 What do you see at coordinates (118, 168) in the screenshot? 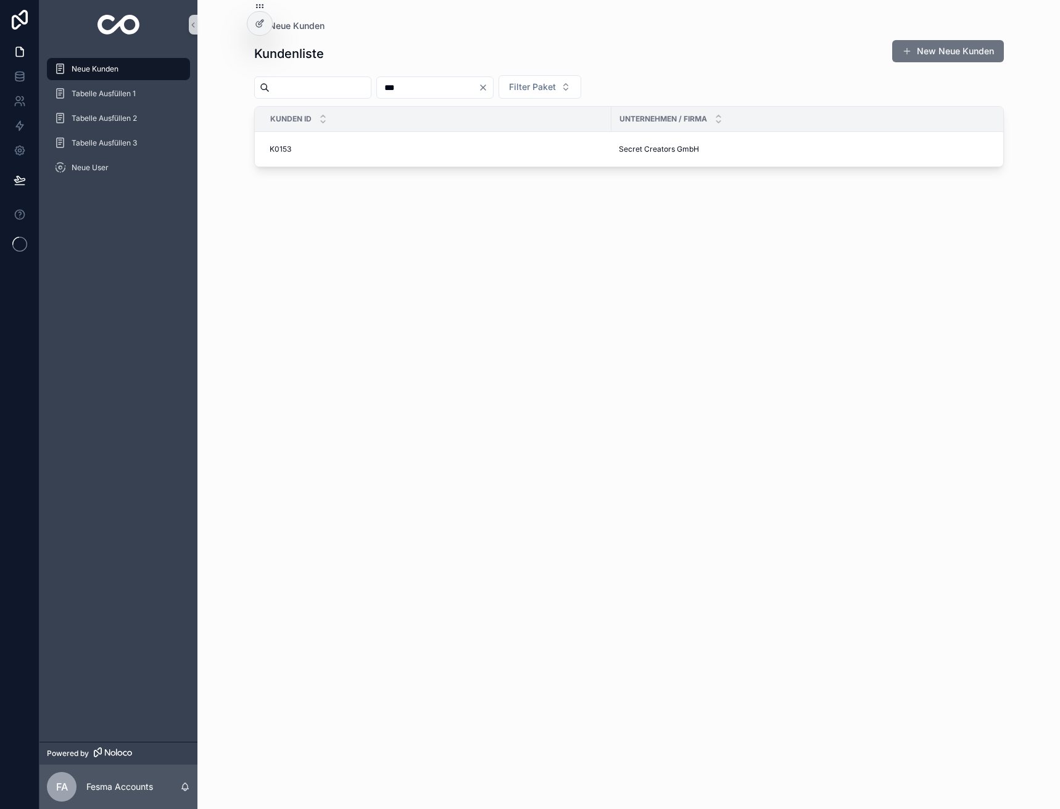
I see `a: Neue User` at bounding box center [118, 168].